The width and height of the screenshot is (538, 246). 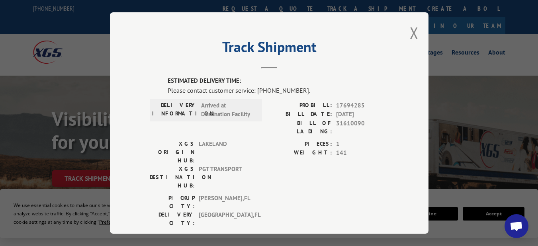 I want to click on label: BILL OF LADING:, so click(x=301, y=127).